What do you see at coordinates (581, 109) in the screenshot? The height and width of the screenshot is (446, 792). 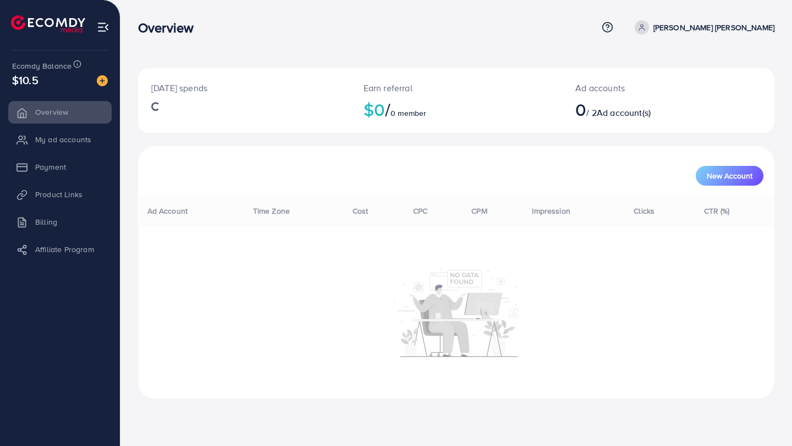 I see `span: 0` at bounding box center [581, 109].